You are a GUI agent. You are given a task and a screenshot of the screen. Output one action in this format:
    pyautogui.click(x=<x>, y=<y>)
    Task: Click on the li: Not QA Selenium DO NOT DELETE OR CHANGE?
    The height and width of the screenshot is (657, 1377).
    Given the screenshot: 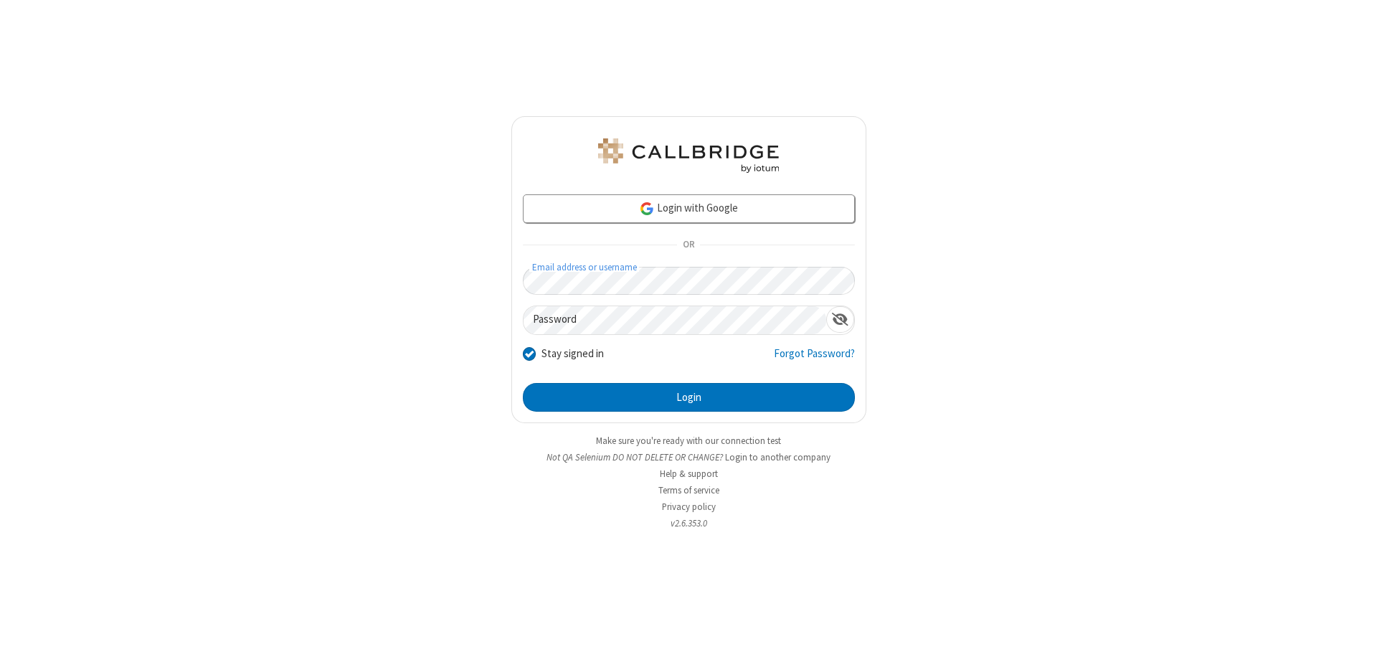 What is the action you would take?
    pyautogui.click(x=689, y=457)
    